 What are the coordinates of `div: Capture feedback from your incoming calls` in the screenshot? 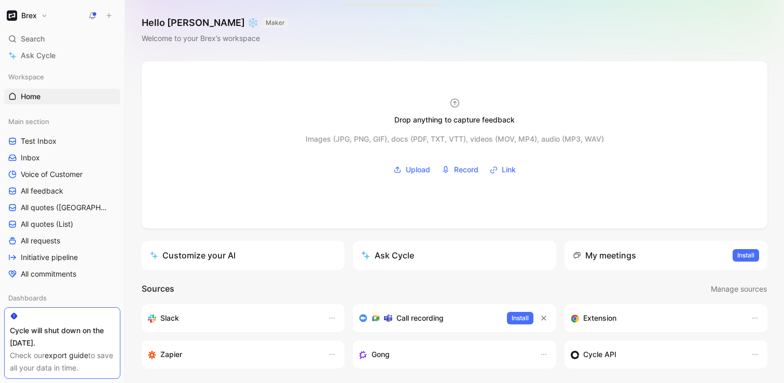 It's located at (444, 355).